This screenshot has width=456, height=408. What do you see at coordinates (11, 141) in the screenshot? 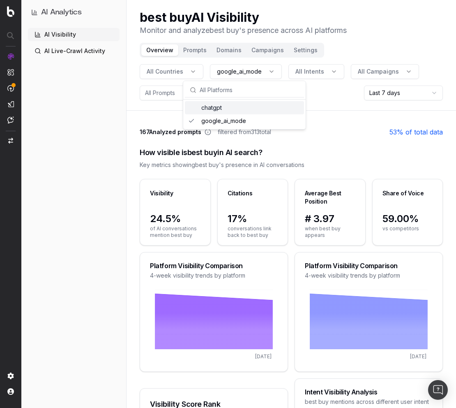
I see `img: Switch project` at bounding box center [11, 141].